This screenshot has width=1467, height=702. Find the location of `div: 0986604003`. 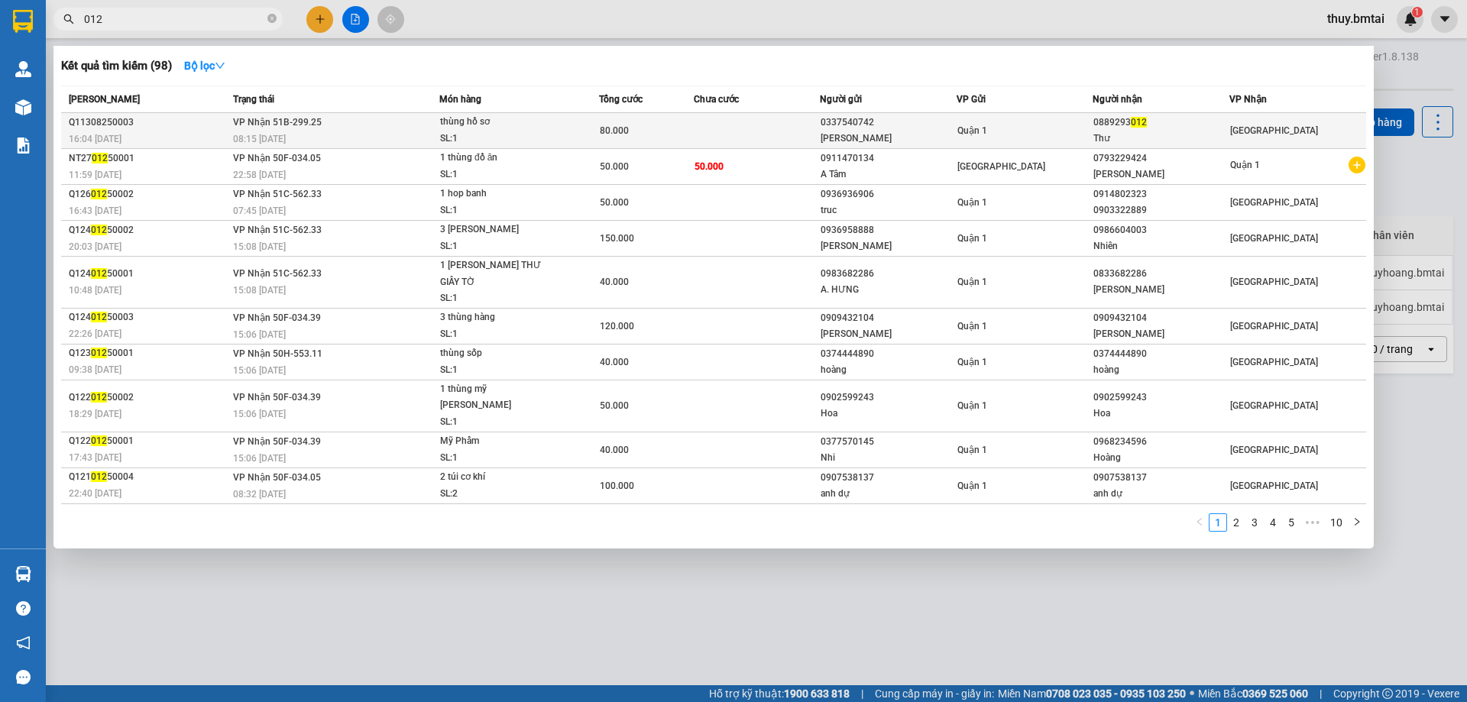

div: 0986604003 is located at coordinates (1161, 230).